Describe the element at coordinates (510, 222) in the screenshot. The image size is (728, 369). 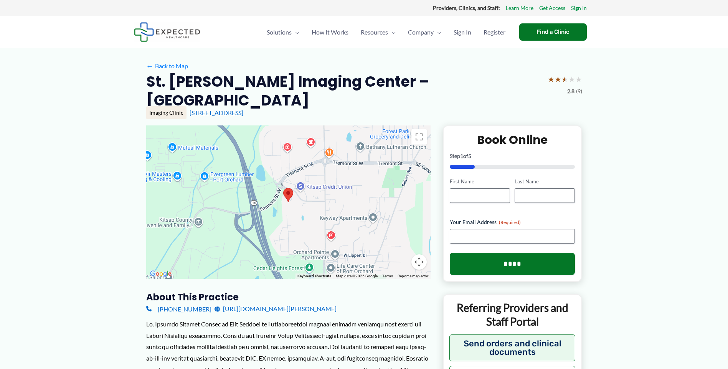
I see `span: (Required)` at that location.